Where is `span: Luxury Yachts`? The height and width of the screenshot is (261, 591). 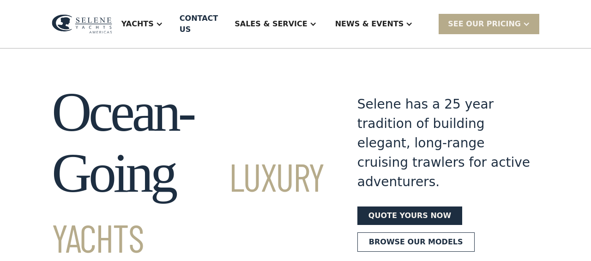
span: Luxury Yachts is located at coordinates (188, 206).